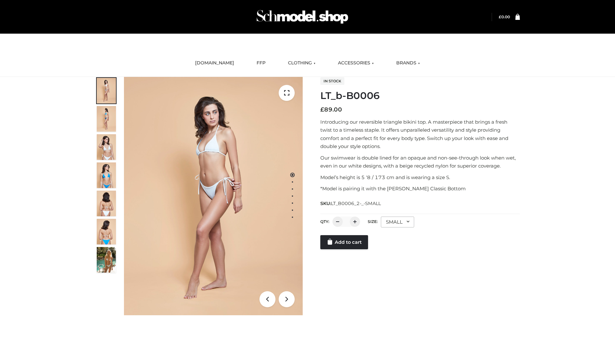 The height and width of the screenshot is (346, 615). What do you see at coordinates (302, 17) in the screenshot?
I see `img: Schmodel Admin 964` at bounding box center [302, 17].